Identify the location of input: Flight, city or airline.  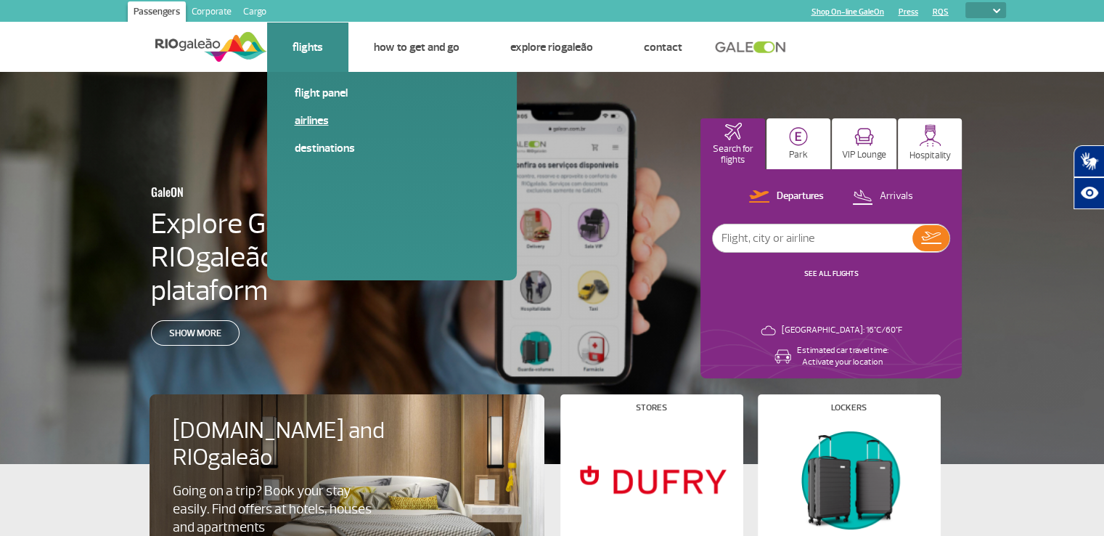
(812, 238).